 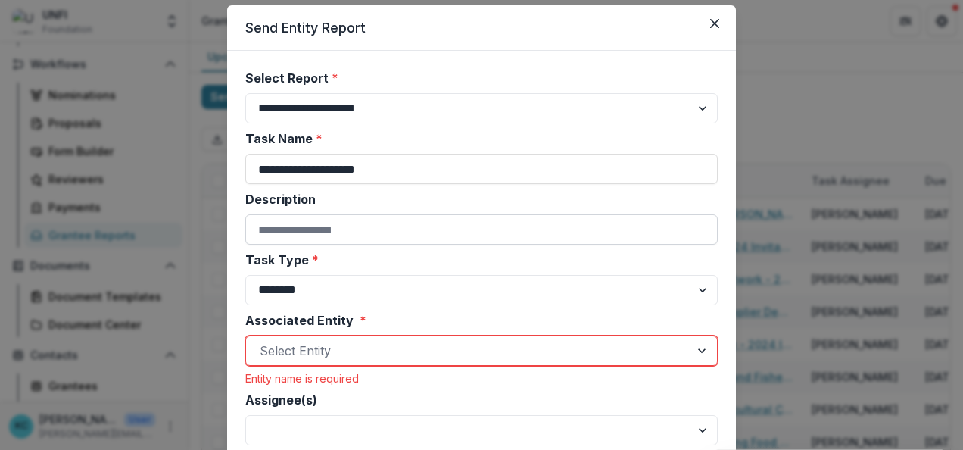 What do you see at coordinates (482, 28) in the screenshot?
I see `header: Send Entity Report` at bounding box center [482, 28].